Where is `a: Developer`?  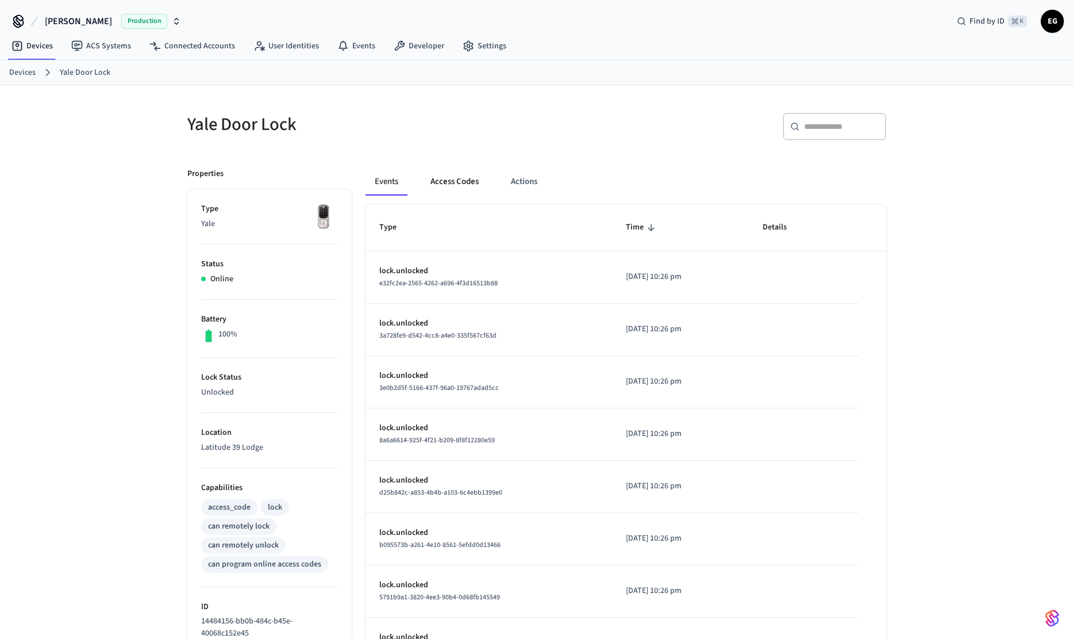 a: Developer is located at coordinates (419, 46).